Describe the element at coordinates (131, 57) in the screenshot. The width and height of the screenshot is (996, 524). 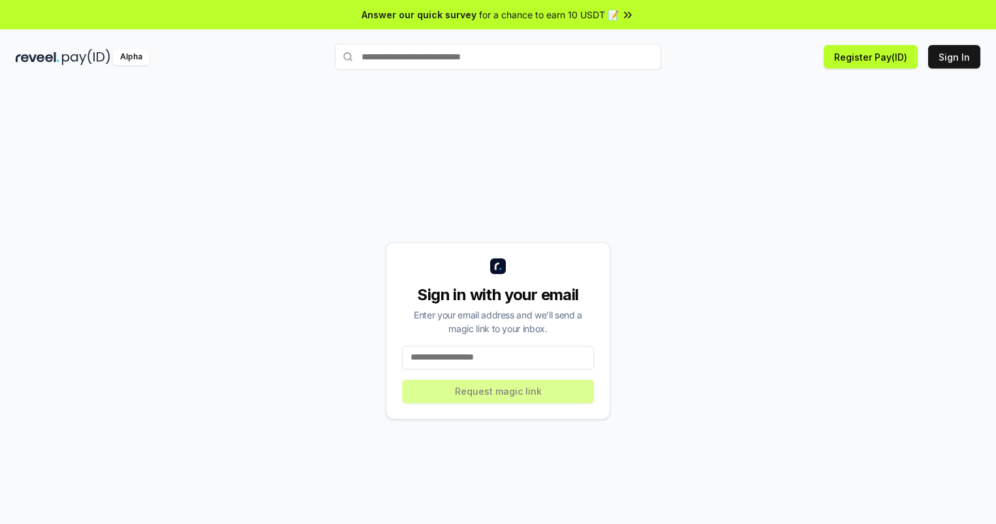
I see `div: Alpha` at that location.